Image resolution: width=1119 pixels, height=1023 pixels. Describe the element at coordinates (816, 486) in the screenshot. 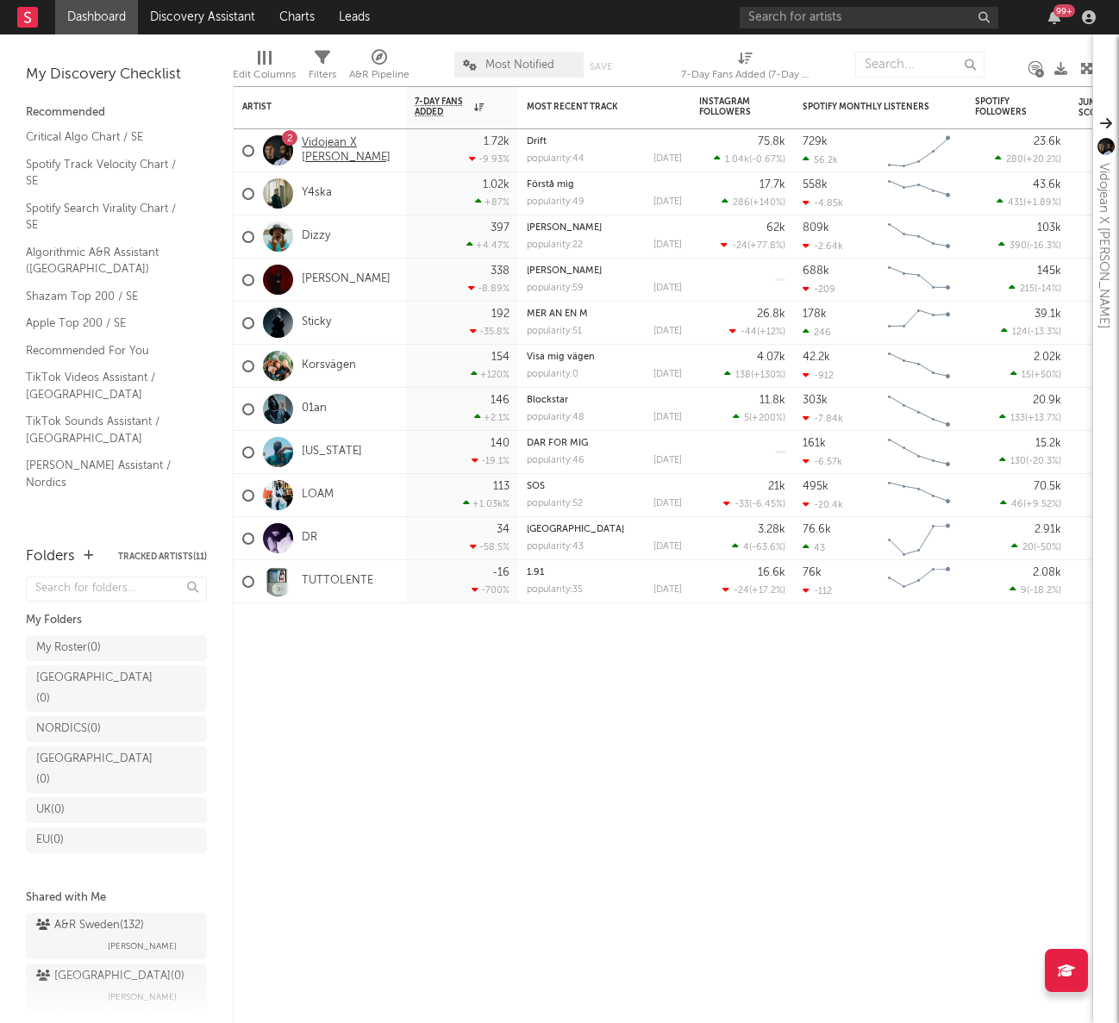

I see `div: 495k` at that location.